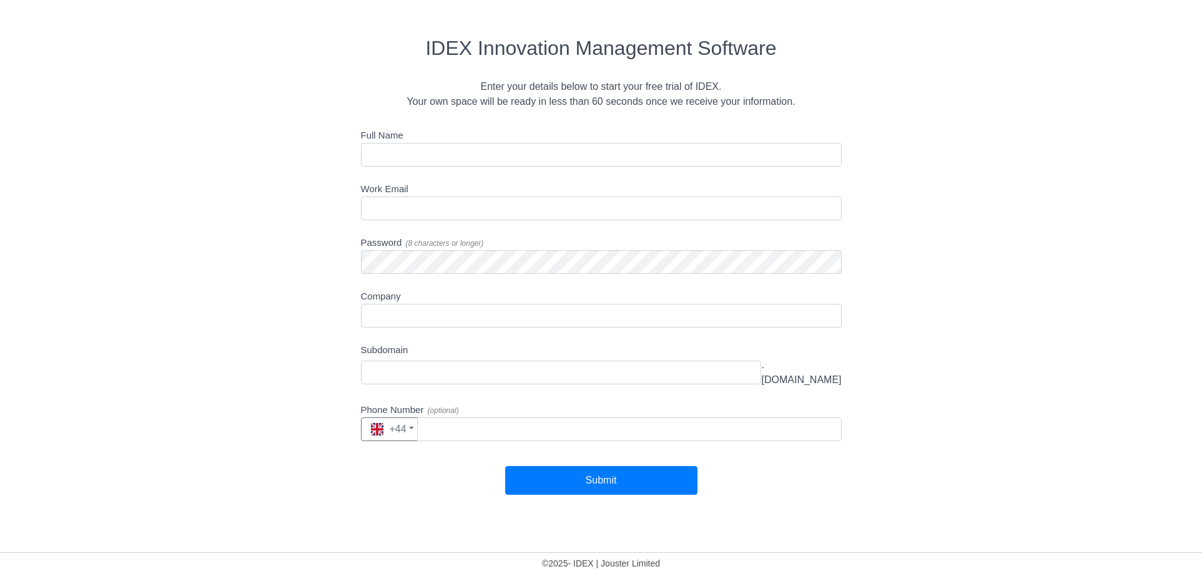 The width and height of the screenshot is (1202, 574). I want to click on label: Password, so click(422, 243).